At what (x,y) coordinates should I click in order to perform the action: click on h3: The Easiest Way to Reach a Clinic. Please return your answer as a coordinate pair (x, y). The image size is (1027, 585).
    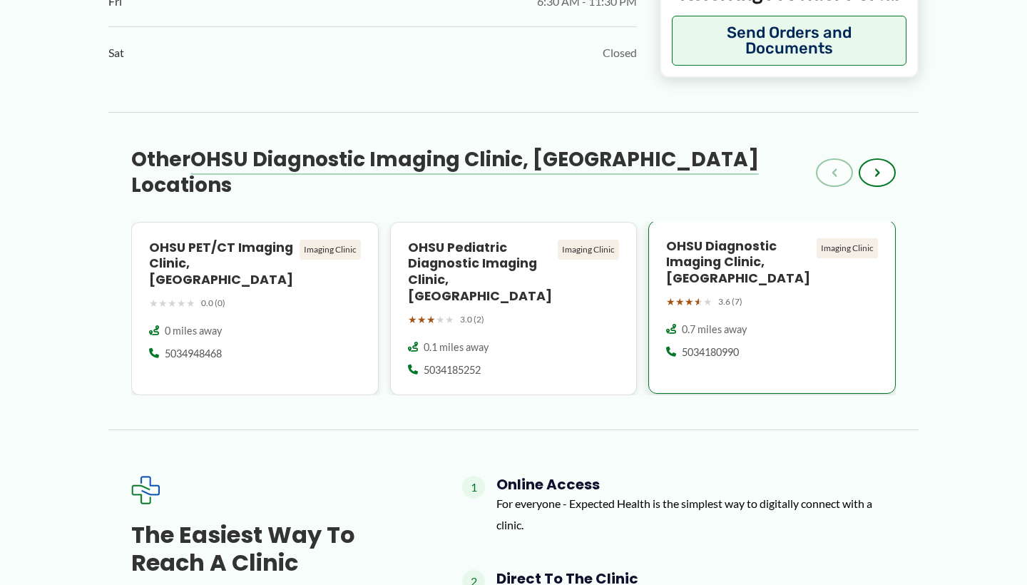
    Looking at the image, I should click on (274, 548).